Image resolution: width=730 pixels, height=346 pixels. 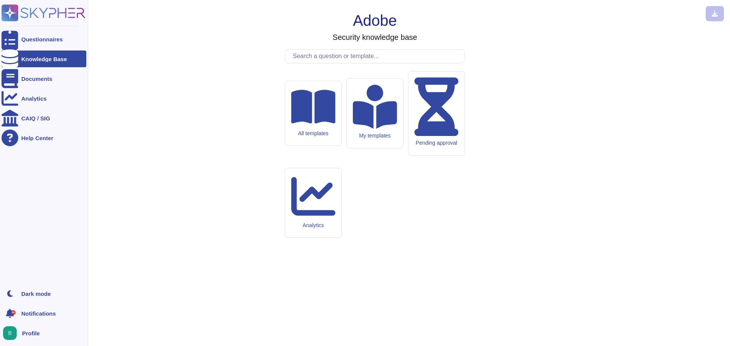 What do you see at coordinates (38, 314) in the screenshot?
I see `span: Notifications` at bounding box center [38, 314].